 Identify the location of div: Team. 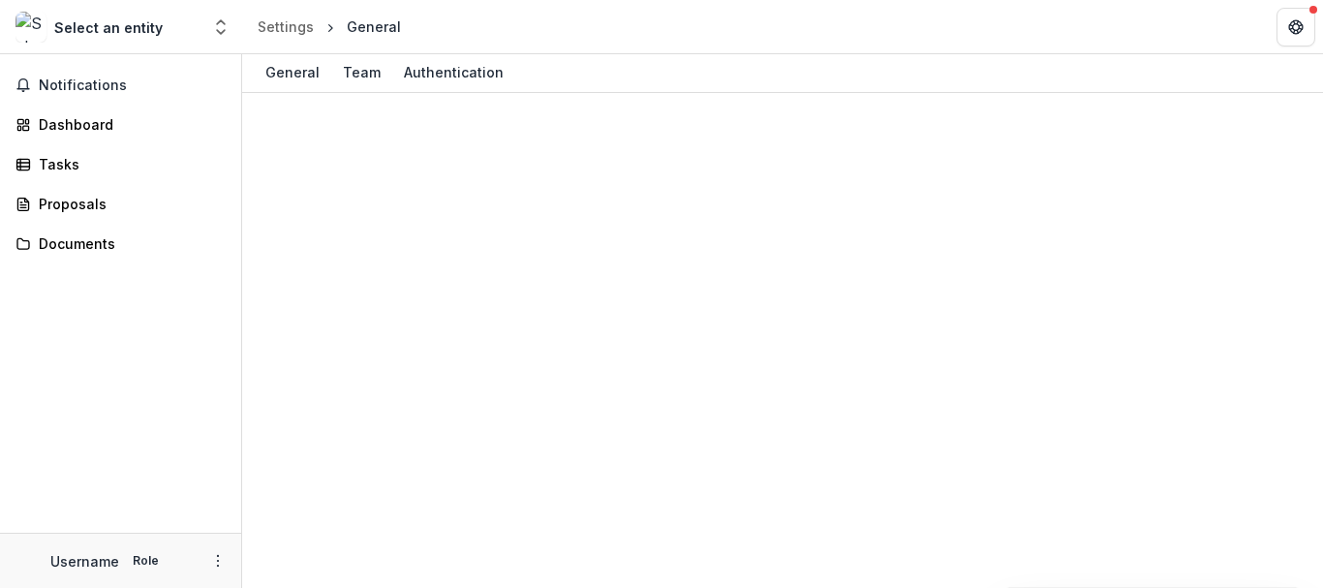
(361, 72).